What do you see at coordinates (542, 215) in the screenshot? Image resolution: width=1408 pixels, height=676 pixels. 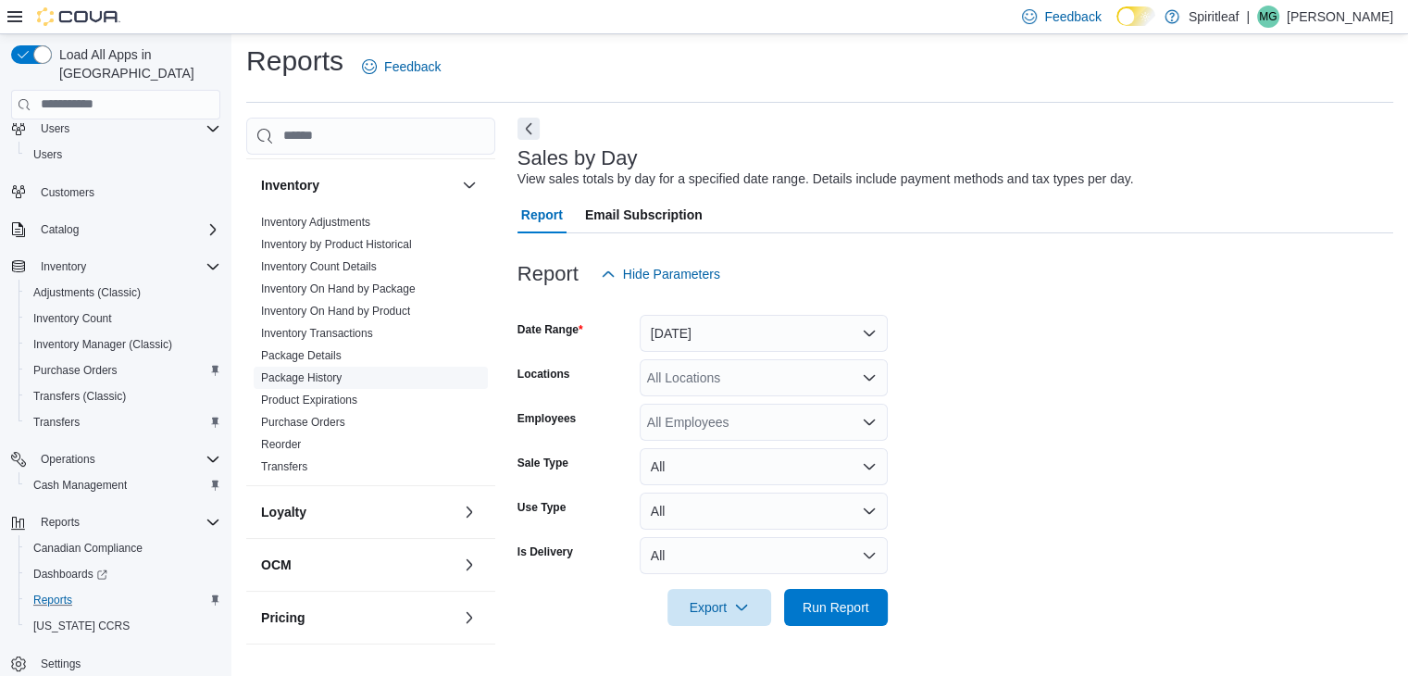 I see `span: Report` at bounding box center [542, 215].